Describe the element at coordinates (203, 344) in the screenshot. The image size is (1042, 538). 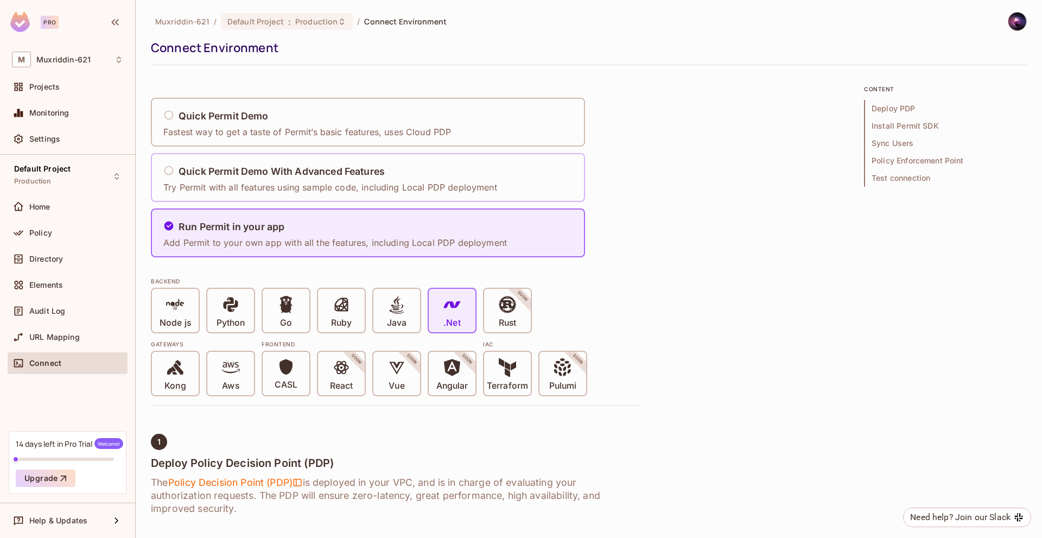
I see `div: Gateways` at that location.